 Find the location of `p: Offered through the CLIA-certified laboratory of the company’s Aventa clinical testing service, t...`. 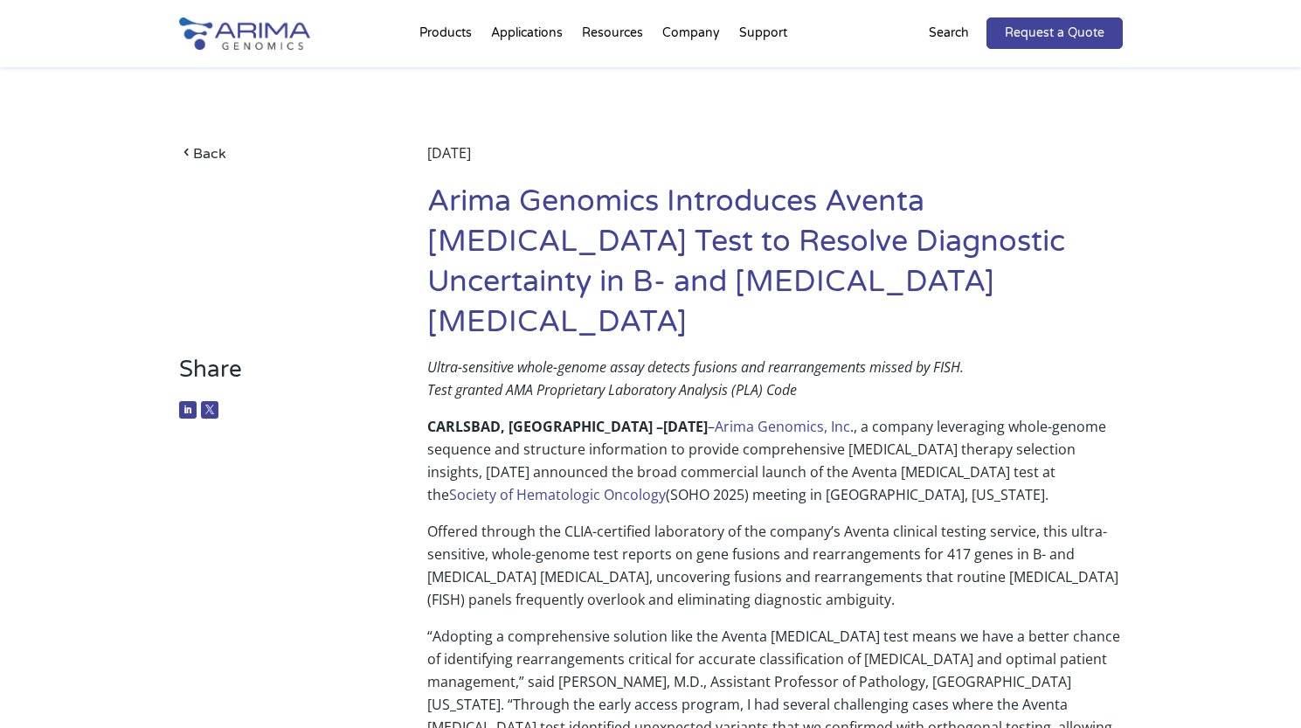

p: Offered through the CLIA-certified laboratory of the company’s Aventa clinical testing service, t... is located at coordinates (774, 572).